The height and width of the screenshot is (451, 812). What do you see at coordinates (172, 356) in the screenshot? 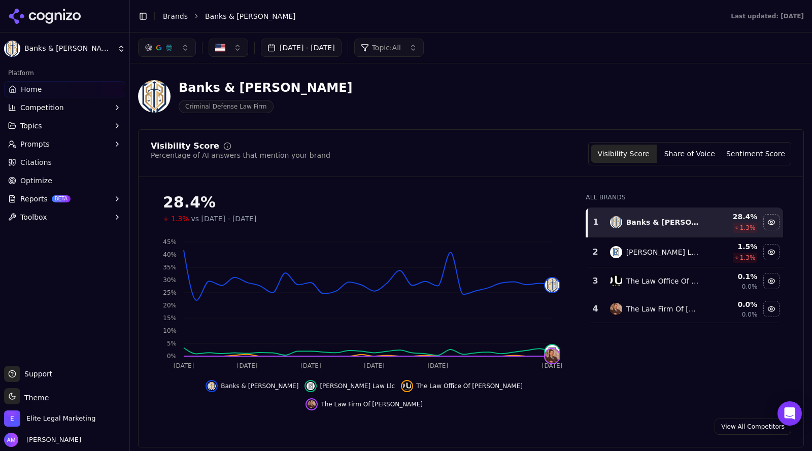
I see `tspan: 0%` at bounding box center [172, 356].